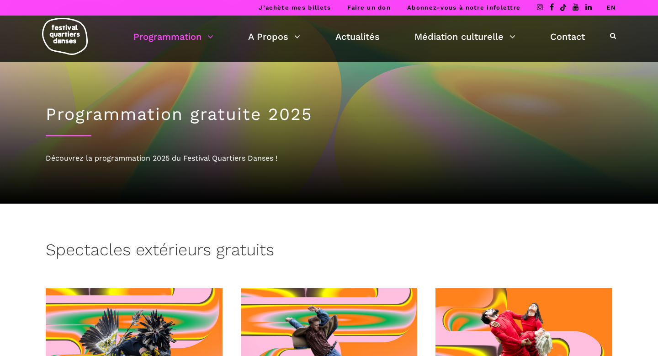  What do you see at coordinates (329, 114) in the screenshot?
I see `h1: Programmation gratuite 2025` at bounding box center [329, 114].